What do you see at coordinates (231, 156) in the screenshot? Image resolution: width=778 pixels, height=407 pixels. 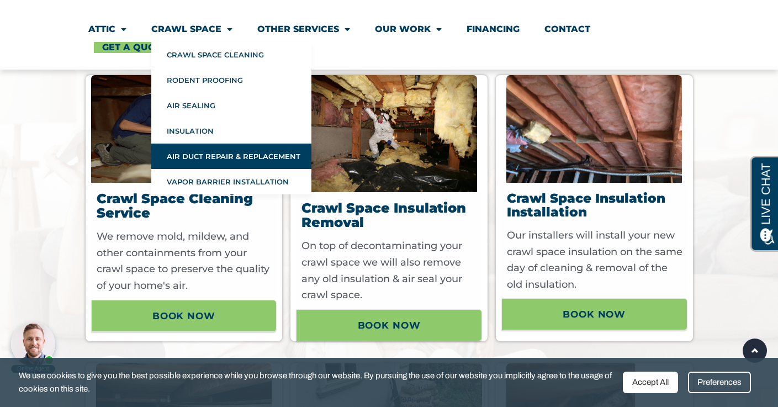 I see `a: Air Duct Repair & Replacement` at bounding box center [231, 156].